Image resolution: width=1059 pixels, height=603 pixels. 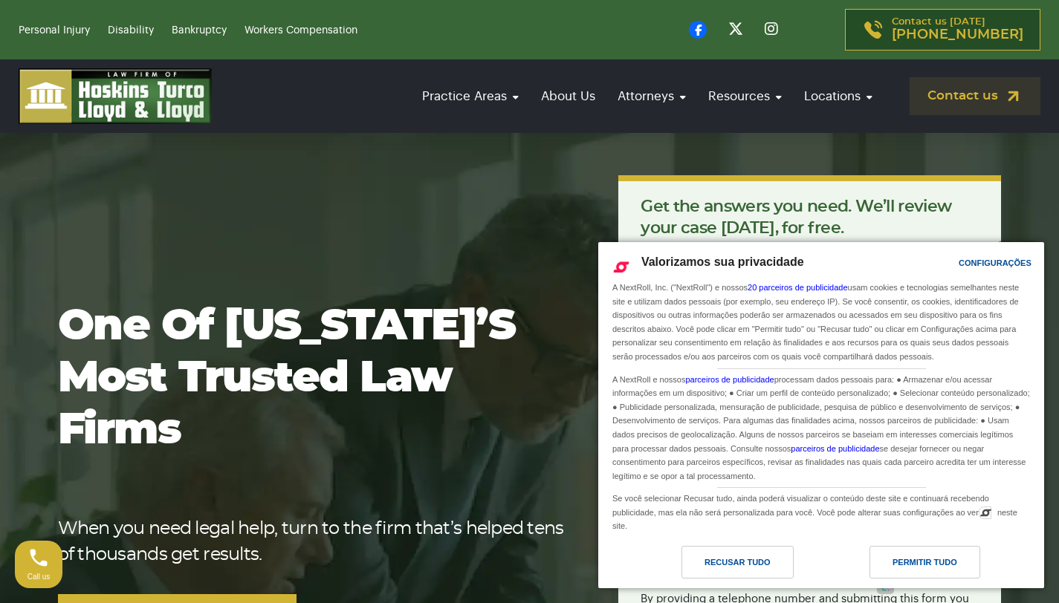 What do you see at coordinates (722, 262) in the screenshot?
I see `span: Valorizamos sua privacidade` at bounding box center [722, 262].